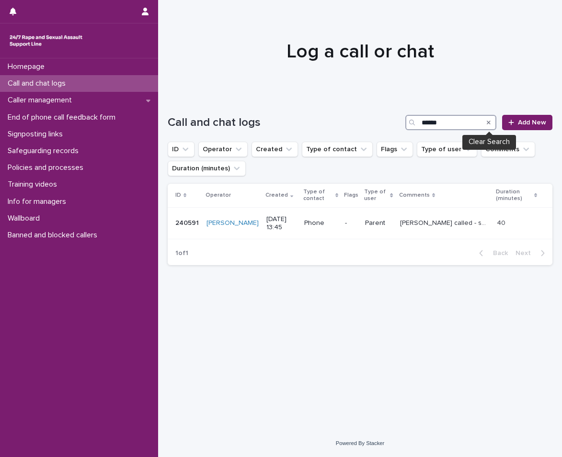 This screenshot has width=562, height=457. I want to click on p: 1 of 1, so click(182, 253).